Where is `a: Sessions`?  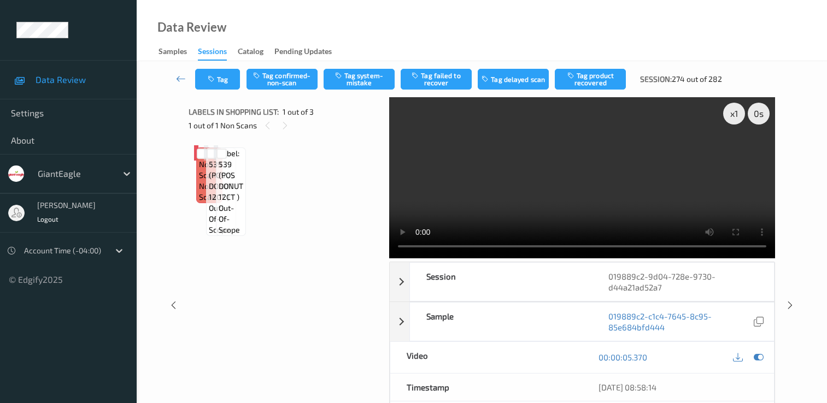 a: Sessions is located at coordinates (218, 52).